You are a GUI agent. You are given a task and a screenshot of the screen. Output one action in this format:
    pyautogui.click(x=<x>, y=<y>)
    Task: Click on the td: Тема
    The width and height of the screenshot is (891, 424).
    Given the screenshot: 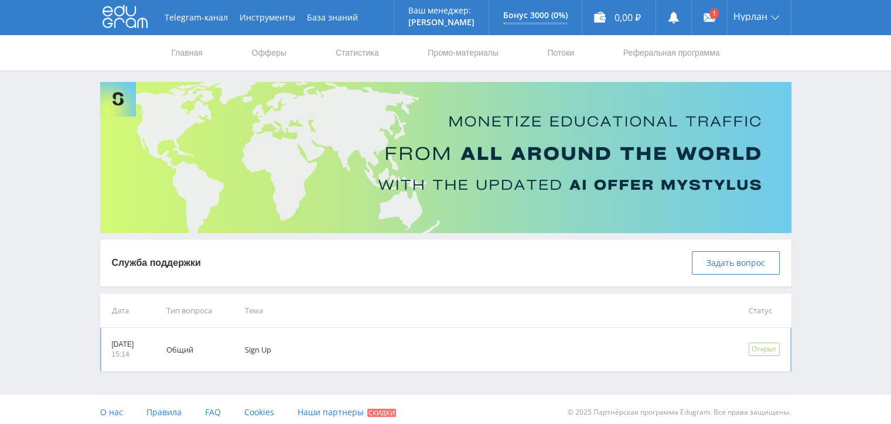 What is the action you would take?
    pyautogui.click(x=480, y=311)
    